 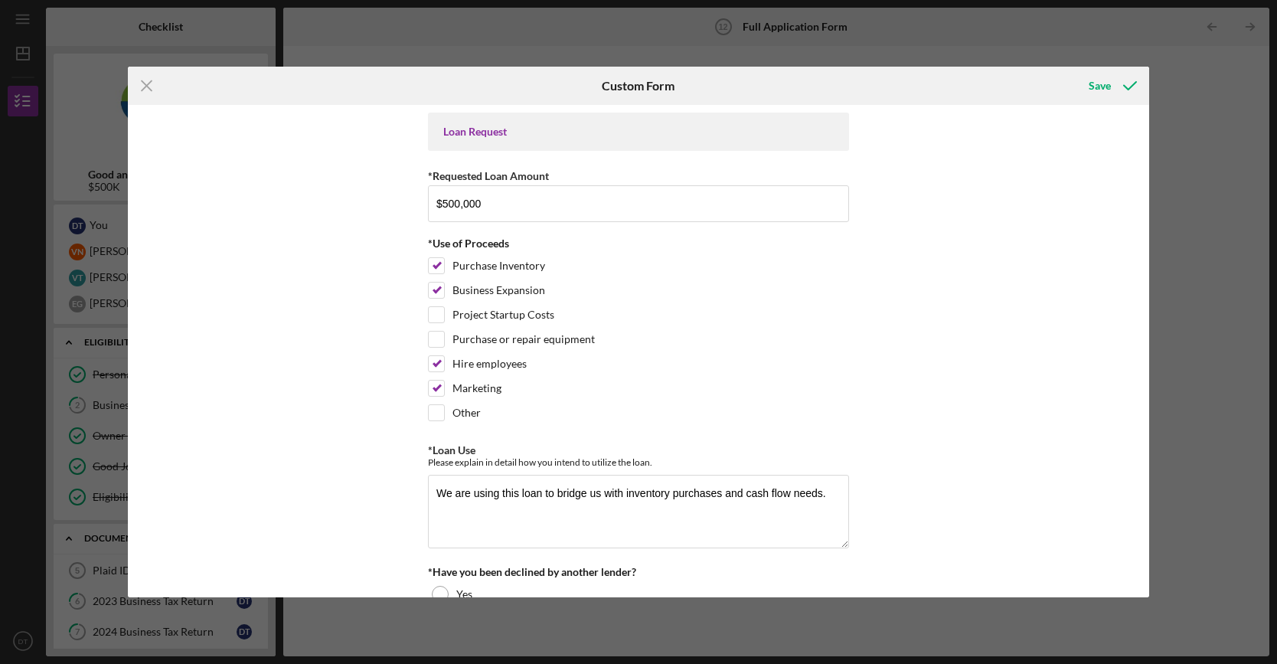 I want to click on button: Save, so click(x=1111, y=86).